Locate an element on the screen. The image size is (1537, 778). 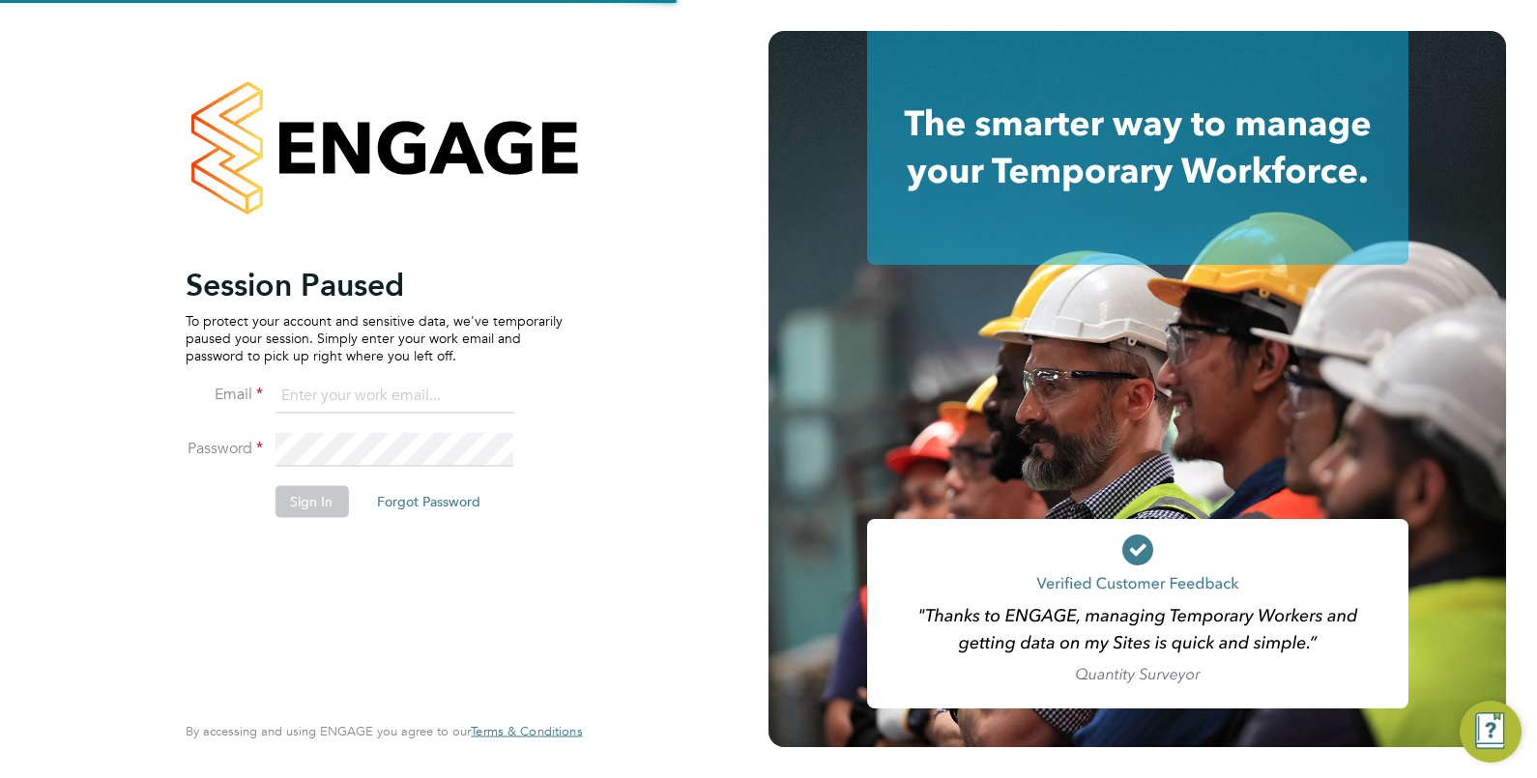
p: To protect your account and sensitive data, we've temporarily paused your session. Simply enter y... is located at coordinates (374, 337).